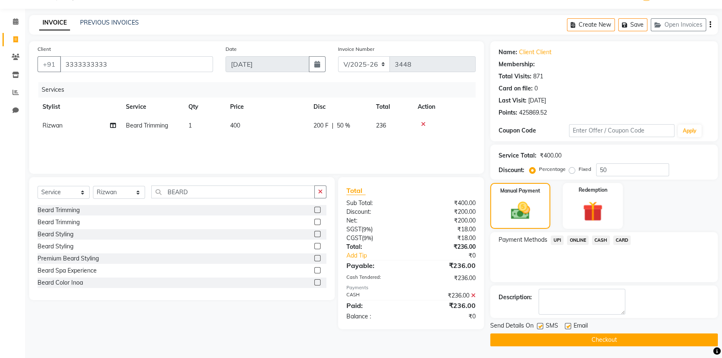 Image resolution: width=722 pixels, height=358 pixels. What do you see at coordinates (552, 169) in the screenshot?
I see `label: Percentage` at bounding box center [552, 169].